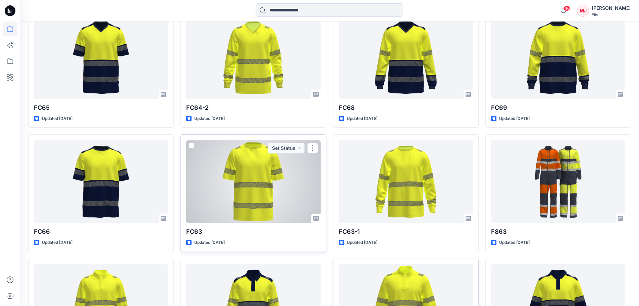 The image size is (639, 306). I want to click on p: FC63, so click(253, 231).